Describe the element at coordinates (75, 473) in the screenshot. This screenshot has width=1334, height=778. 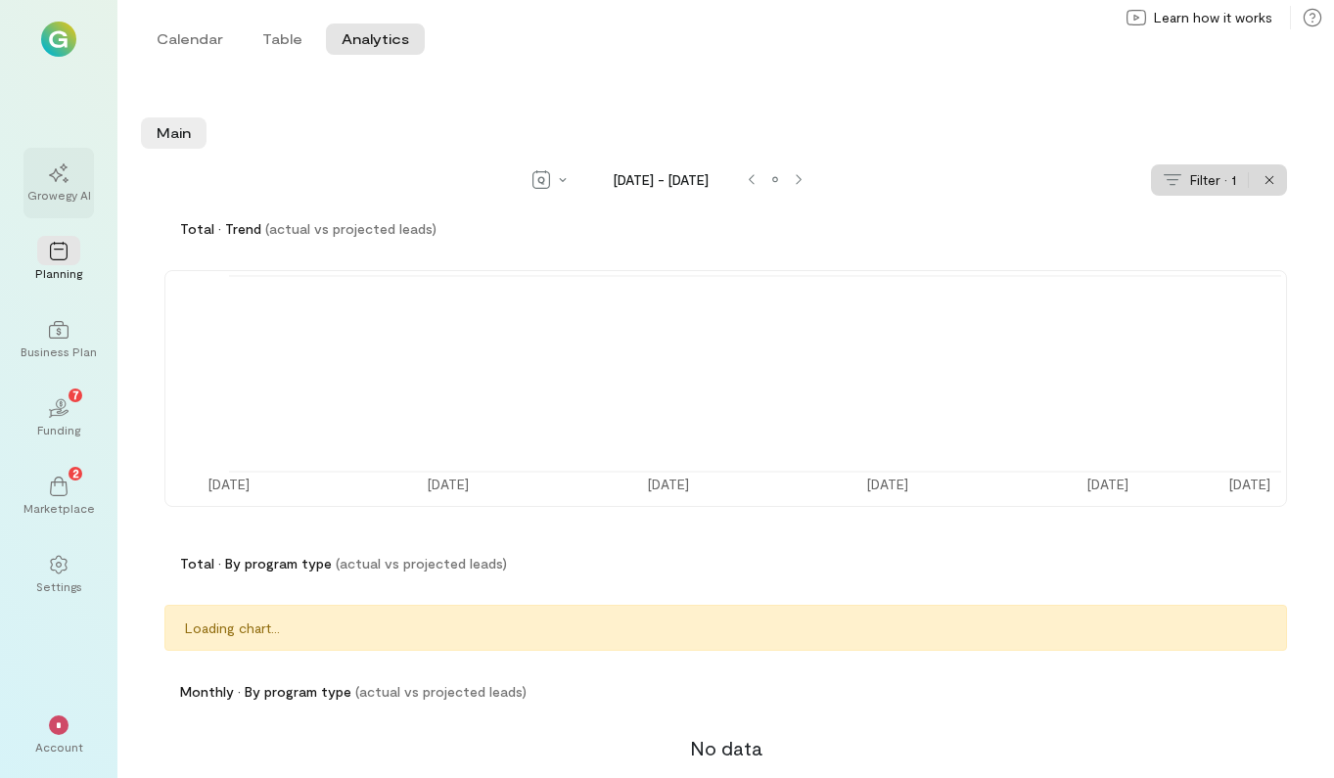
I see `span: 2` at that location.